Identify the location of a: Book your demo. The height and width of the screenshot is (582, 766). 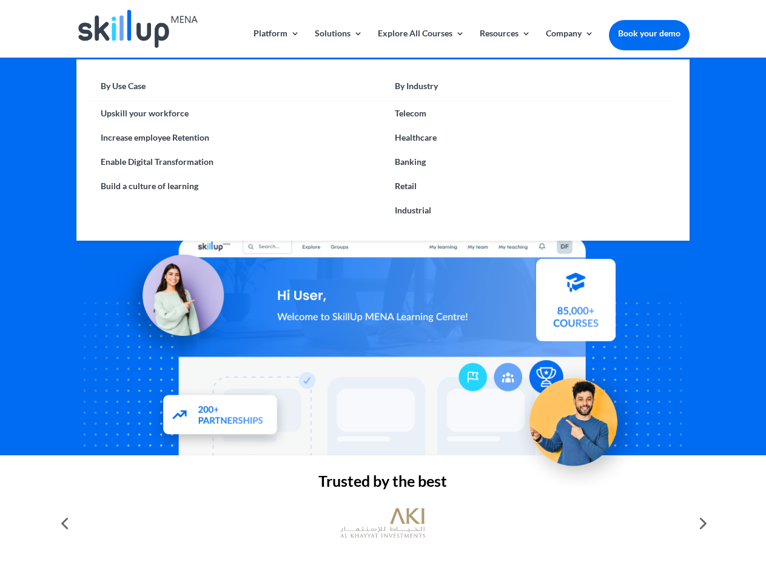
(649, 33).